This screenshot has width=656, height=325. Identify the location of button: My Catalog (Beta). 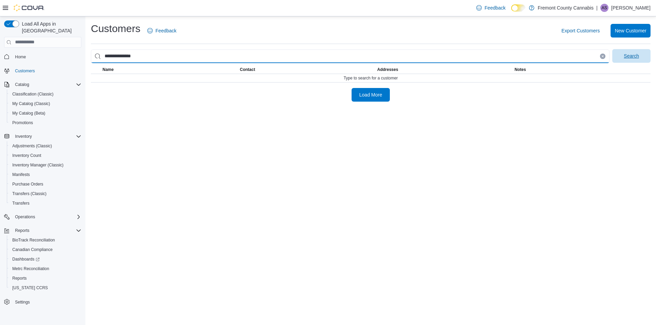
(45, 113).